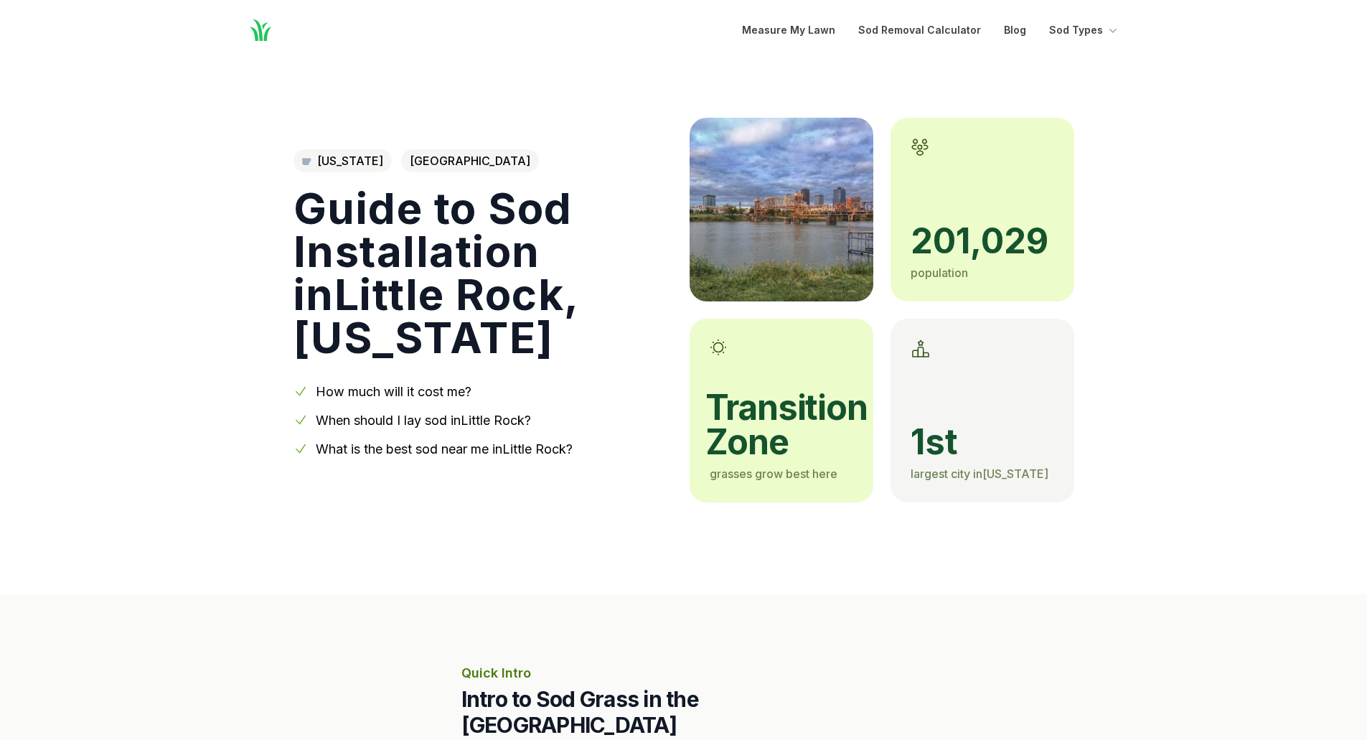  Describe the element at coordinates (444, 449) in the screenshot. I see `a: What is the best sod near me inLittle Rock?` at that location.